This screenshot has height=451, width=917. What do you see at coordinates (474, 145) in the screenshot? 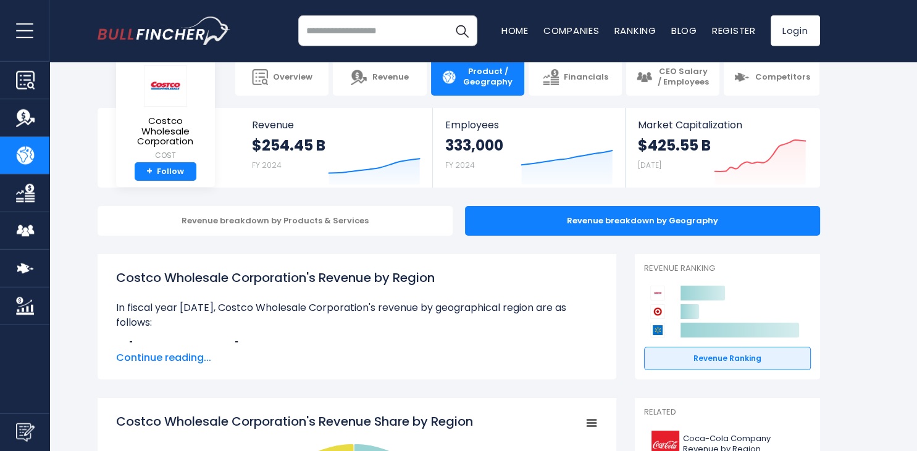
I see `strong: 333,000` at bounding box center [474, 145].